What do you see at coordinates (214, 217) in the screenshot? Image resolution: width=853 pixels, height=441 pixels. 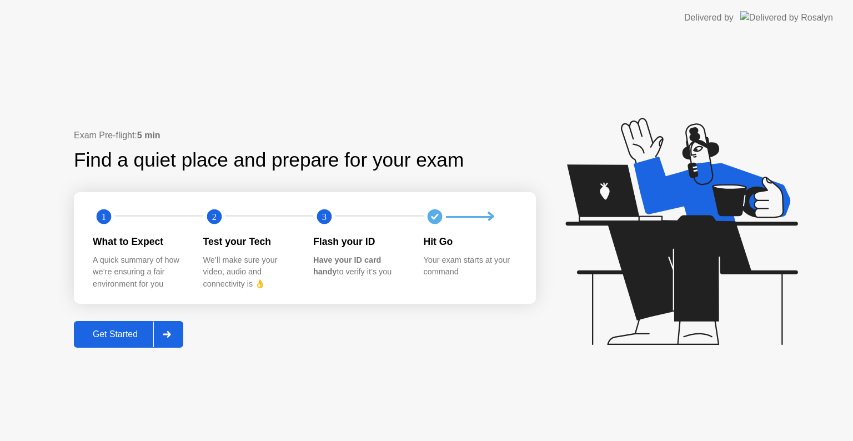 I see `text: 2` at bounding box center [214, 217].